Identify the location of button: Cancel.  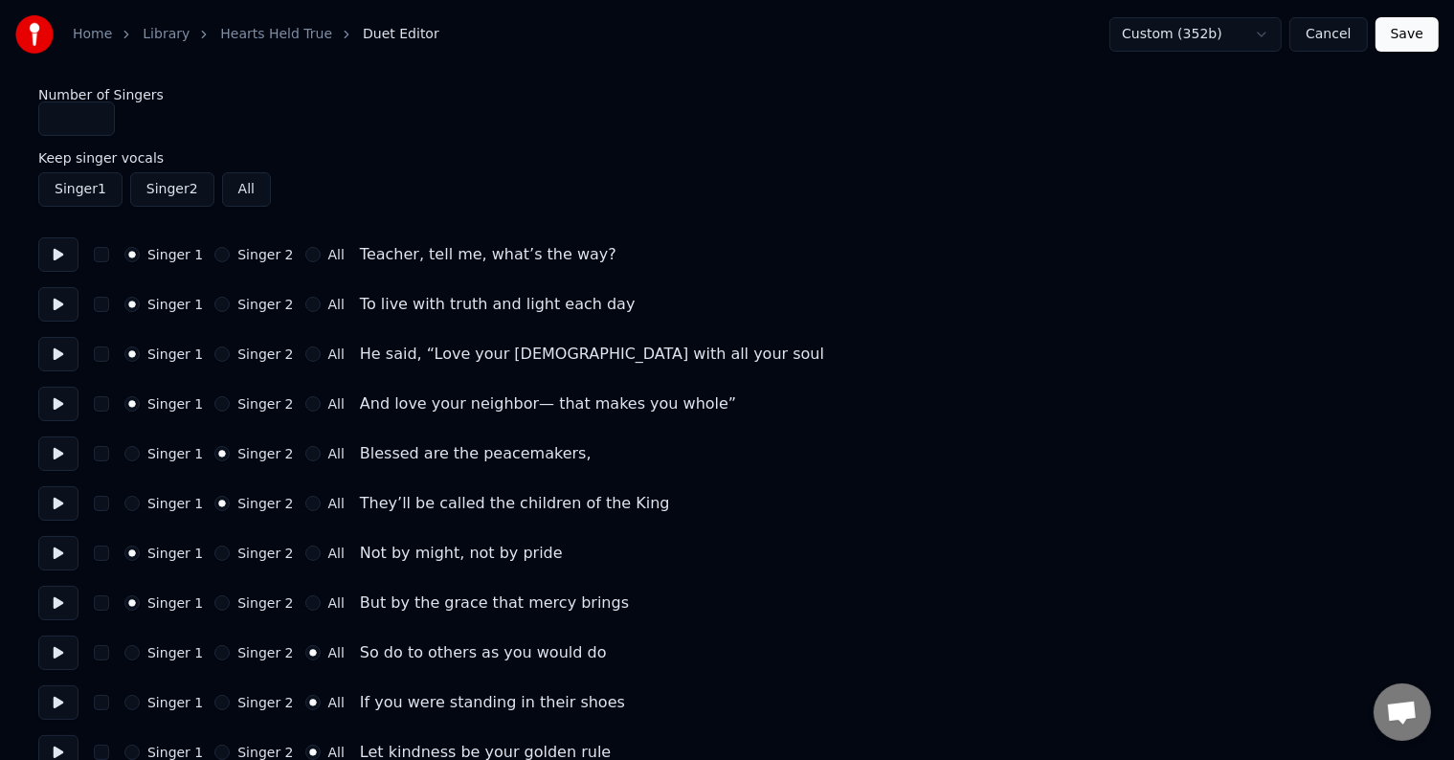
(1328, 34).